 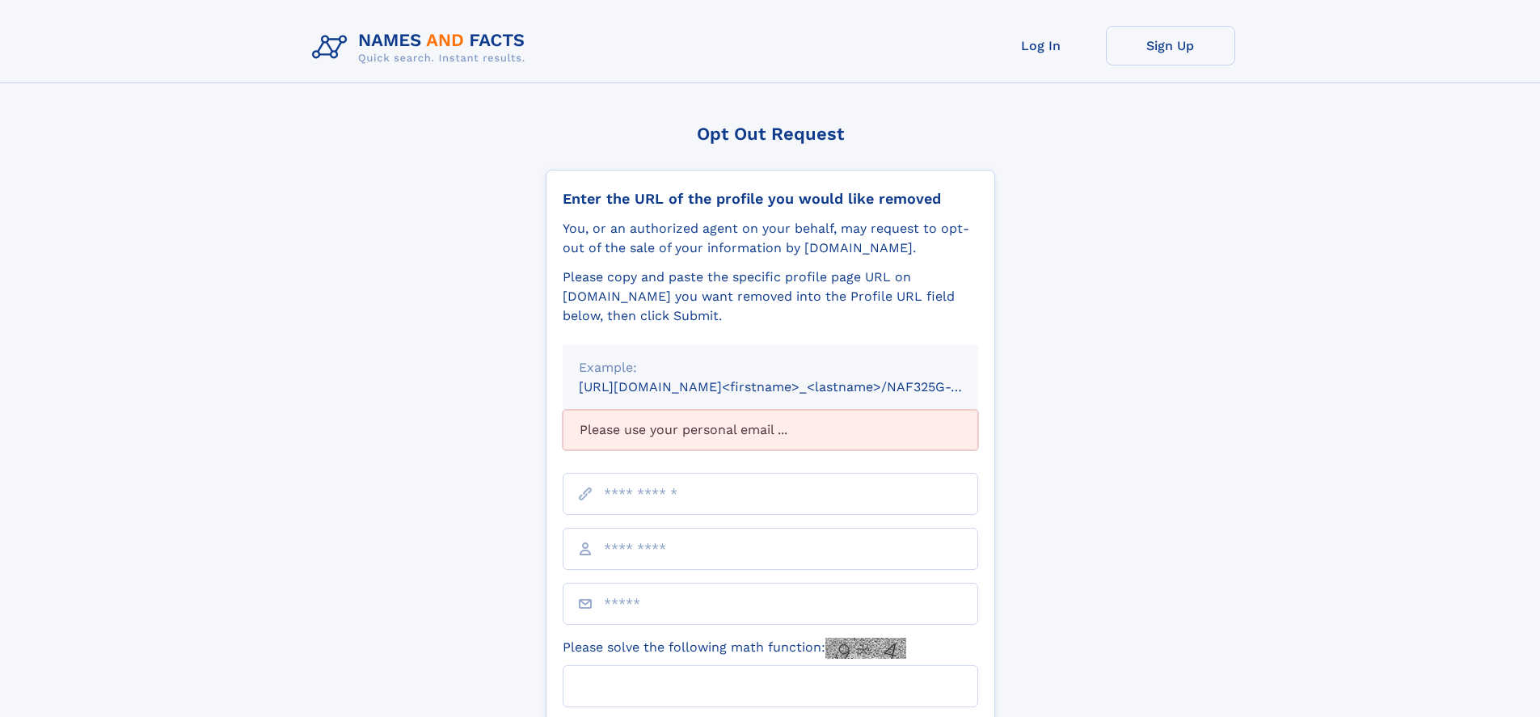 What do you see at coordinates (770, 368) in the screenshot?
I see `div: Example:` at bounding box center [770, 368].